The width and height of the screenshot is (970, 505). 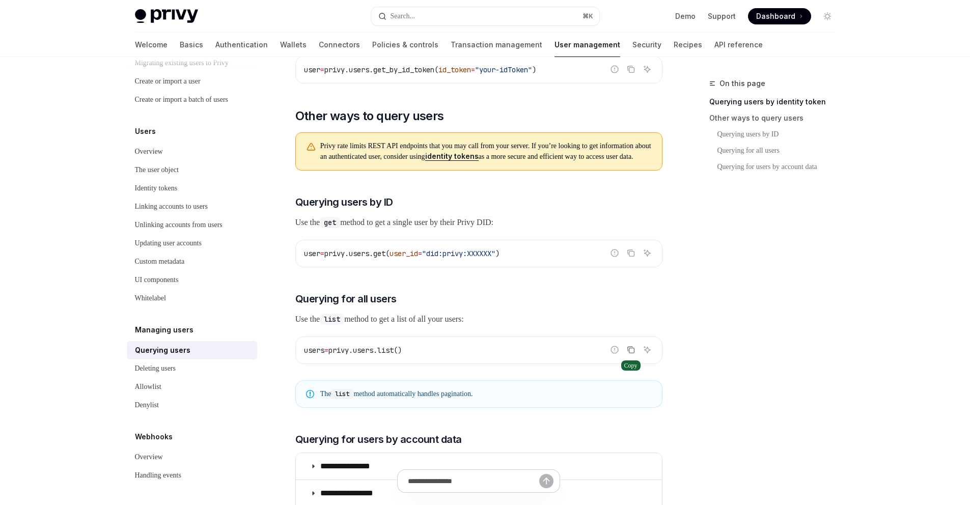 I want to click on span: Other ways to query users, so click(x=369, y=116).